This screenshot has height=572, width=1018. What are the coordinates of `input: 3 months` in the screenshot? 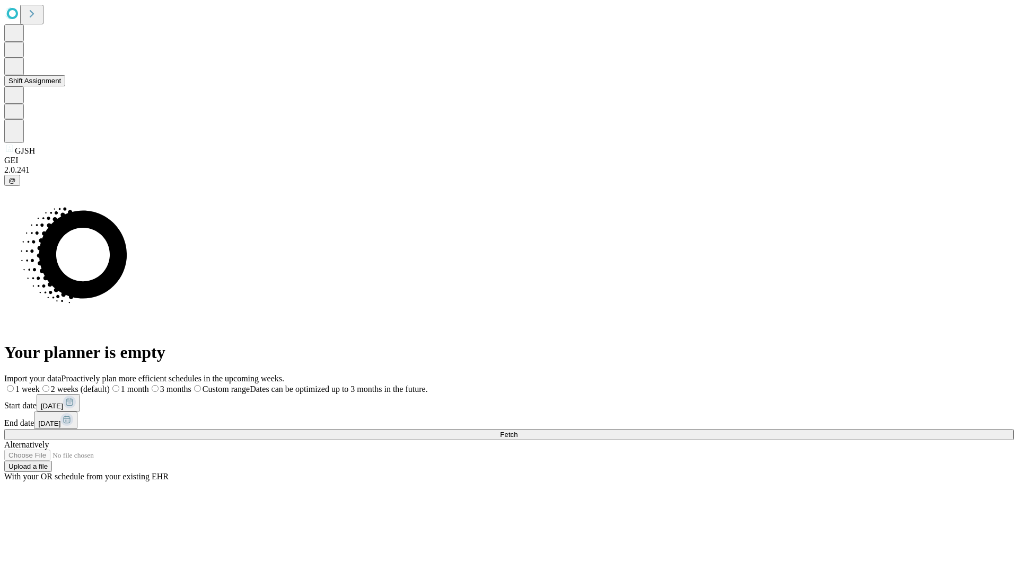 It's located at (155, 388).